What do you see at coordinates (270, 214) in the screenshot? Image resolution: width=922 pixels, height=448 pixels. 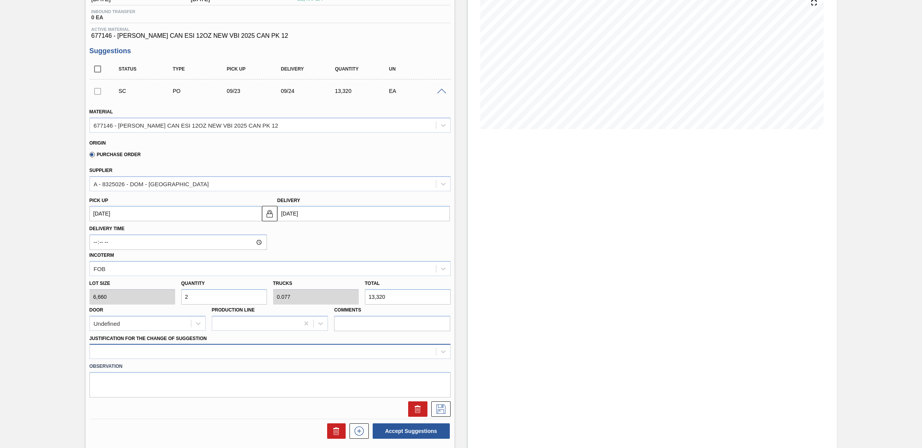 I see `img: locked` at bounding box center [270, 214].